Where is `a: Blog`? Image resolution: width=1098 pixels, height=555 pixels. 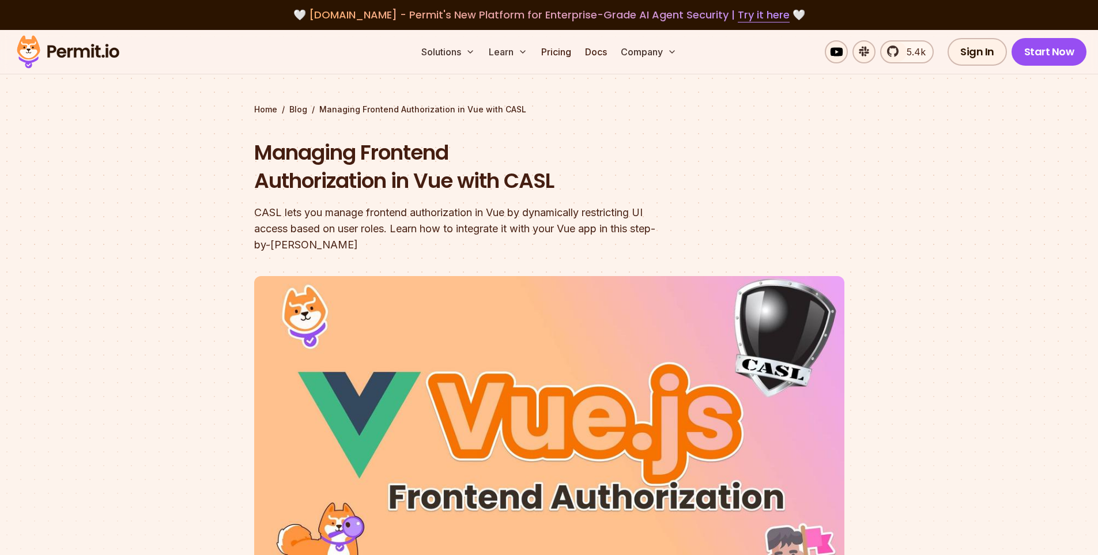
a: Blog is located at coordinates (298, 110).